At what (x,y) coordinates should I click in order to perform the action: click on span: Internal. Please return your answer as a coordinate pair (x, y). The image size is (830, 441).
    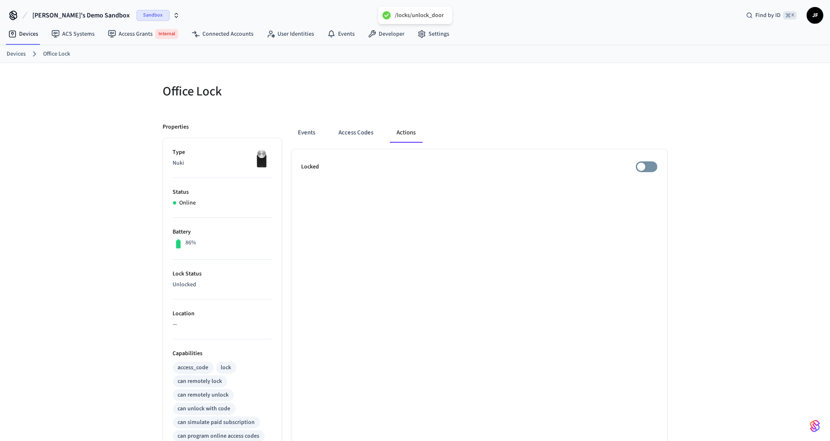
    Looking at the image, I should click on (167, 34).